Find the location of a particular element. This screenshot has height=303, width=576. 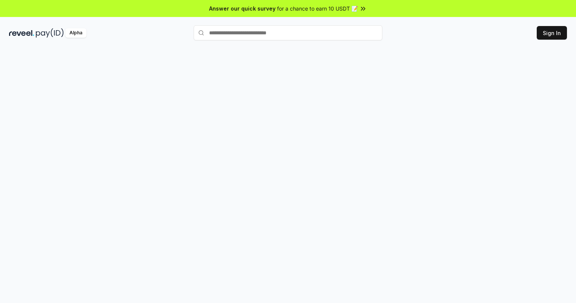

span: for a chance to earn 10 USDT 📝 is located at coordinates (318, 8).